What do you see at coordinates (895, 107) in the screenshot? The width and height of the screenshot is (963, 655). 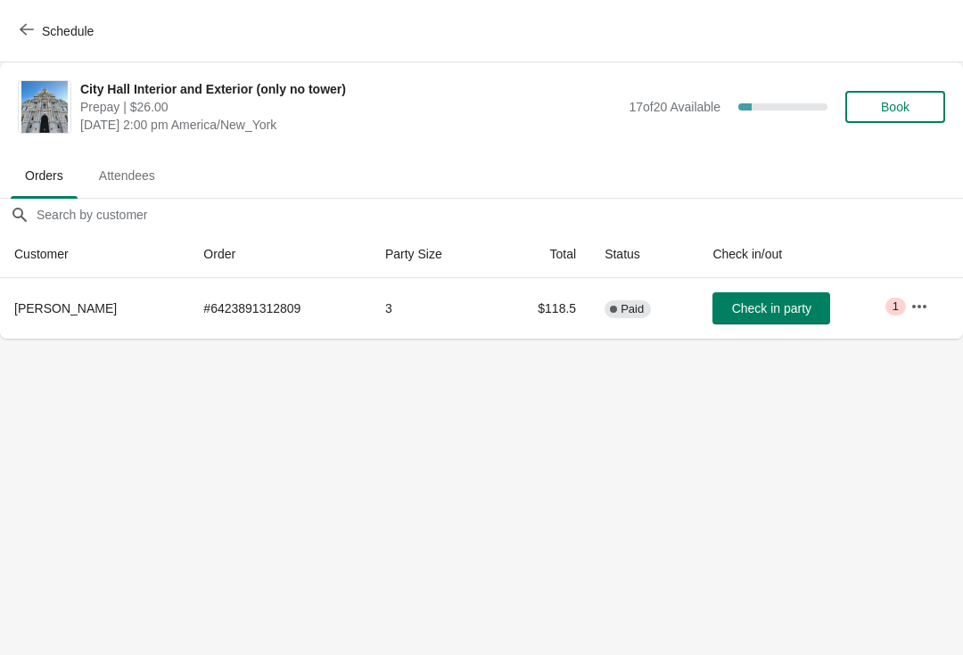 I see `span: Book` at bounding box center [895, 107].